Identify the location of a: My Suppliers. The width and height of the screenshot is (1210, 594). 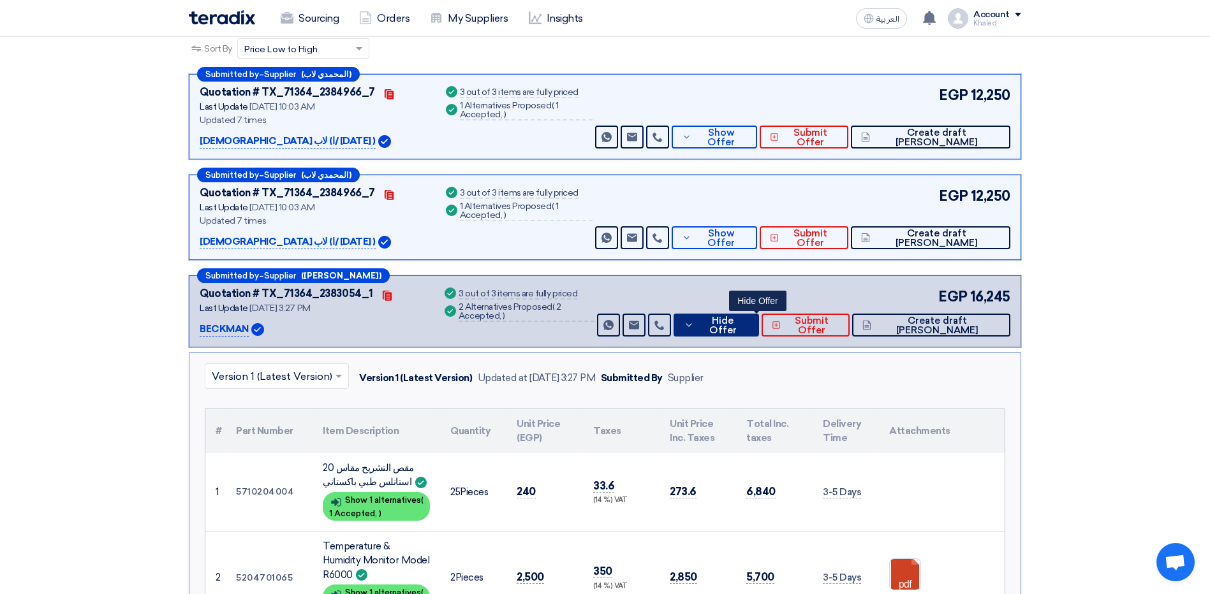
(469, 18).